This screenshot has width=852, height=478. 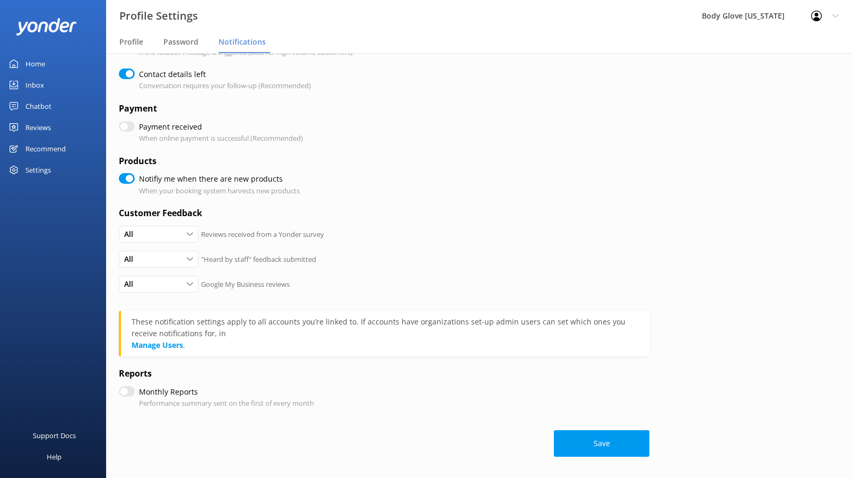 What do you see at coordinates (218, 127) in the screenshot?
I see `label: Payment received` at bounding box center [218, 127].